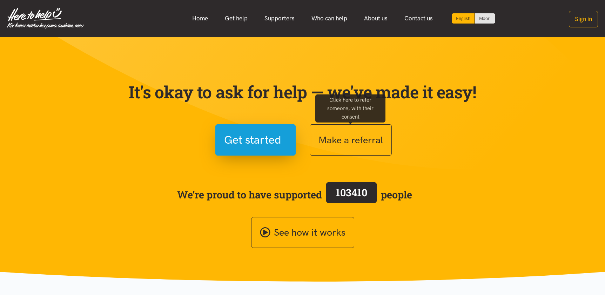  What do you see at coordinates (351, 140) in the screenshot?
I see `button: Make a referral` at bounding box center [351, 140].